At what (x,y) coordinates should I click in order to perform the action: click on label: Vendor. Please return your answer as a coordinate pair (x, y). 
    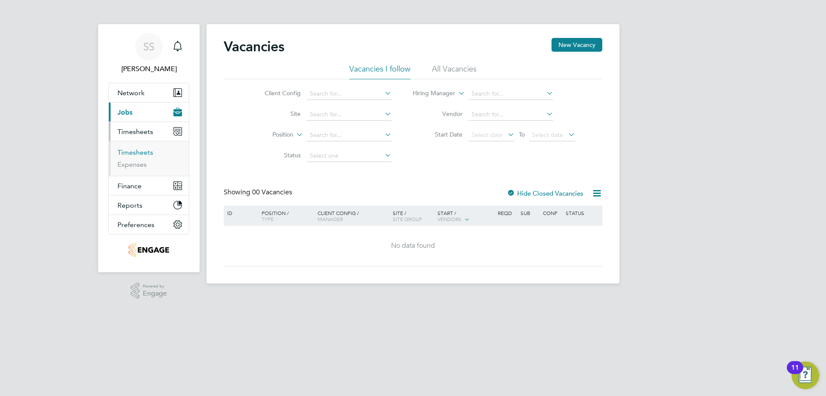
    Looking at the image, I should click on (438, 114).